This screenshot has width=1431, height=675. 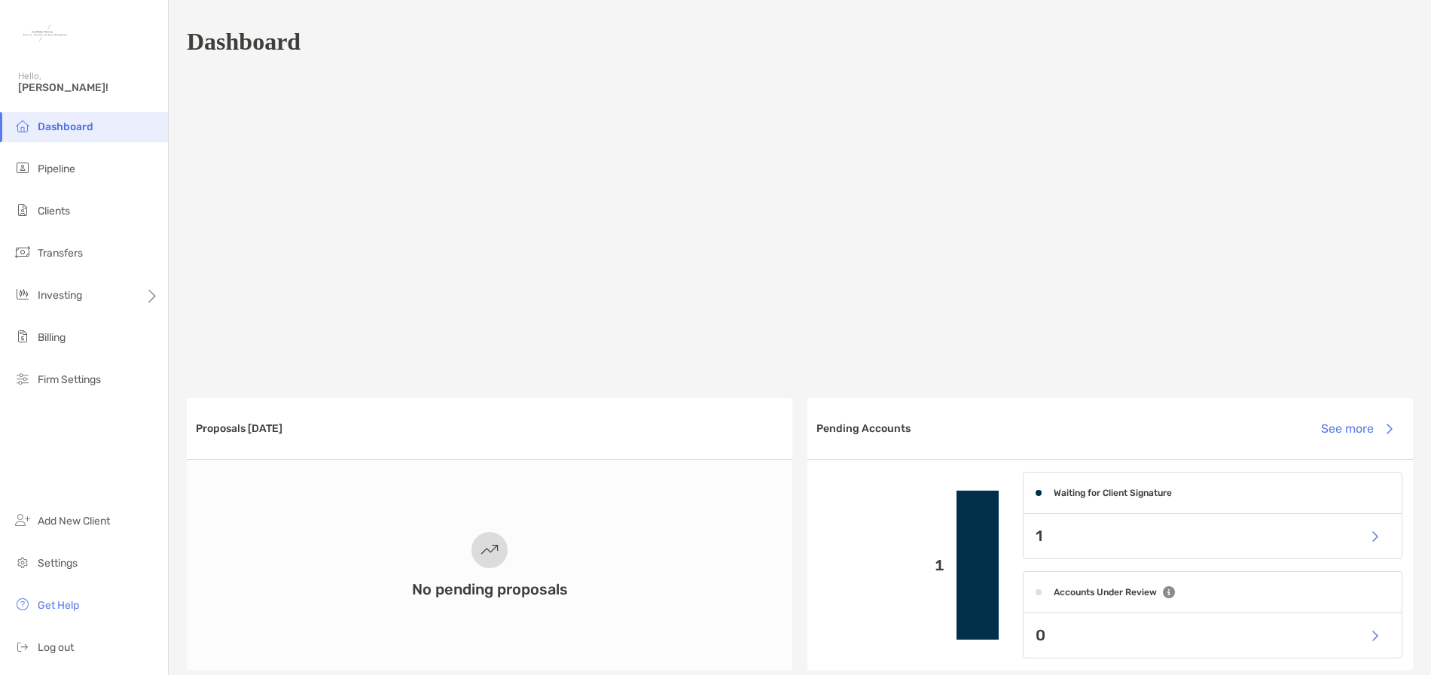 What do you see at coordinates (23, 520) in the screenshot?
I see `img: add_new_client icon` at bounding box center [23, 520].